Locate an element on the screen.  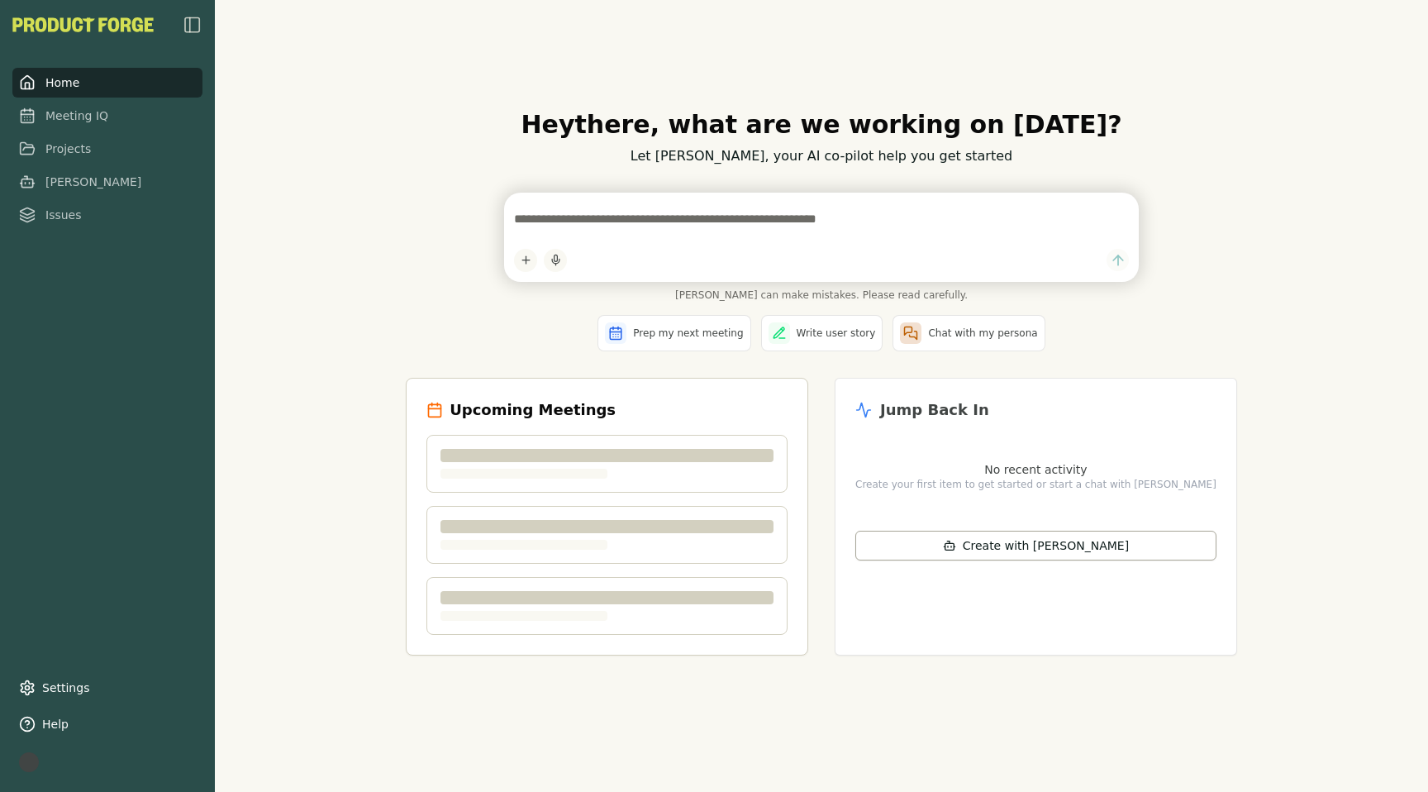
button: Chat with my persona is located at coordinates (969, 333).